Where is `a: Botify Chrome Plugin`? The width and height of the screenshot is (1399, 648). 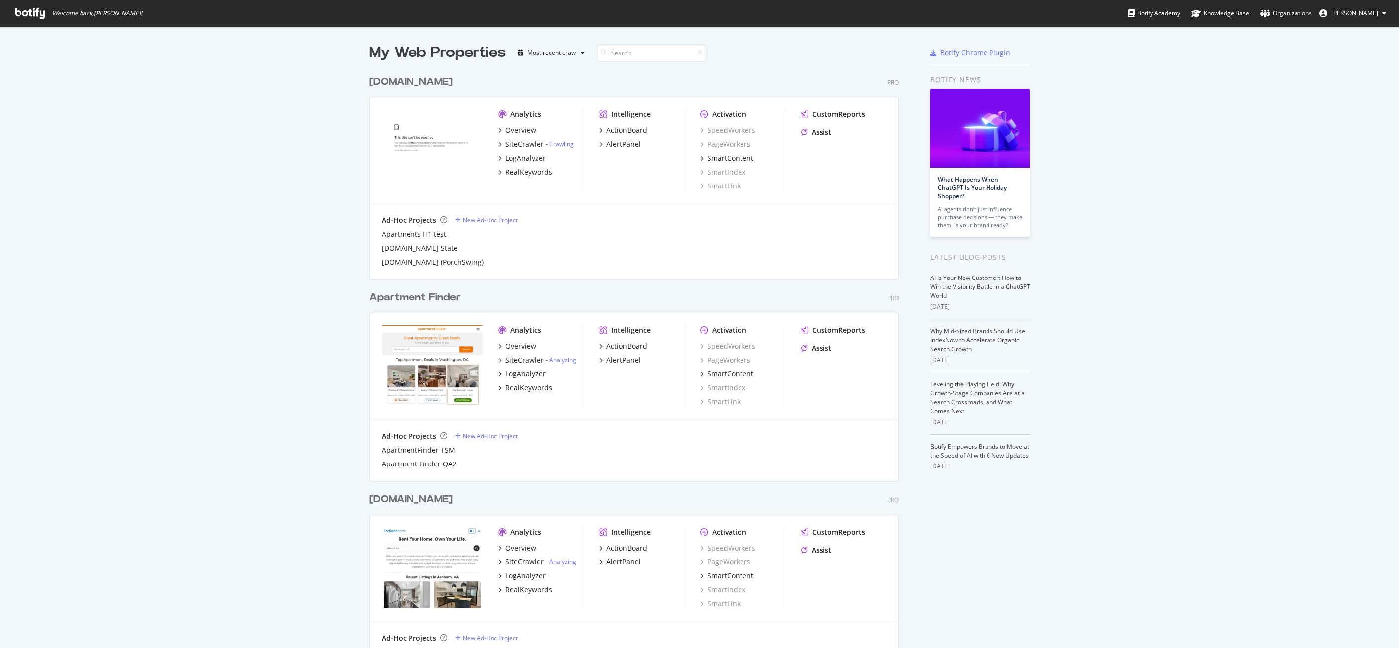 a: Botify Chrome Plugin is located at coordinates (970, 53).